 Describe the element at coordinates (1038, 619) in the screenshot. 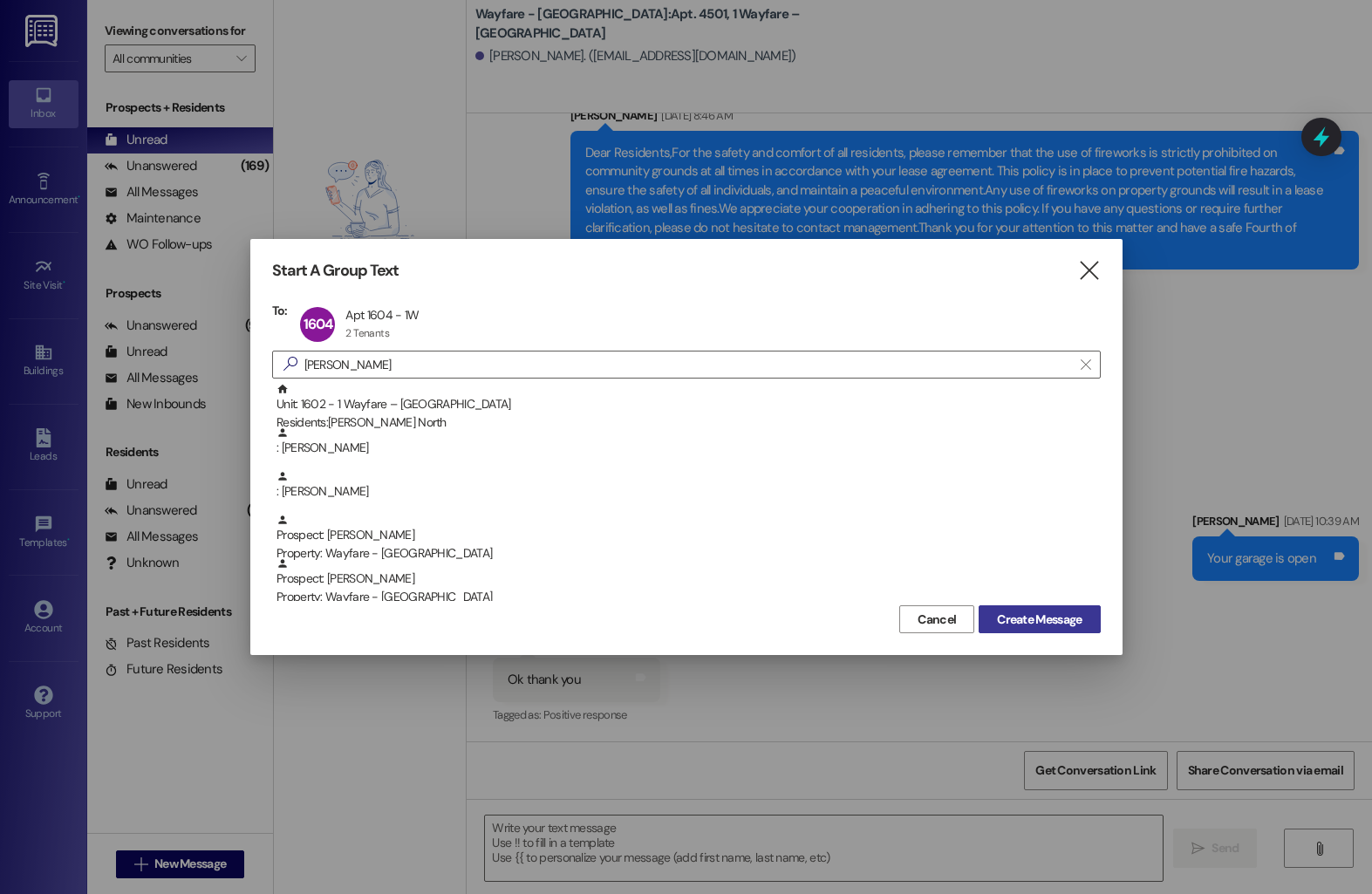

I see `span: Create Message` at that location.